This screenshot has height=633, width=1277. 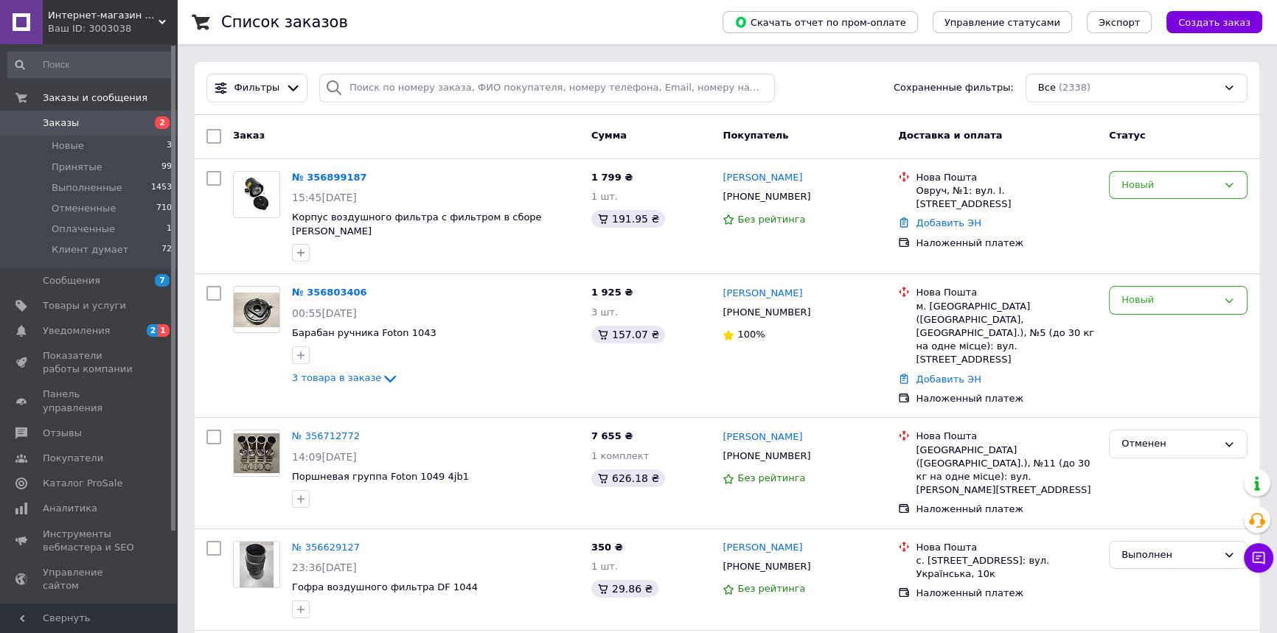 What do you see at coordinates (953, 88) in the screenshot?
I see `span: Сохраненные фильтры:` at bounding box center [953, 88].